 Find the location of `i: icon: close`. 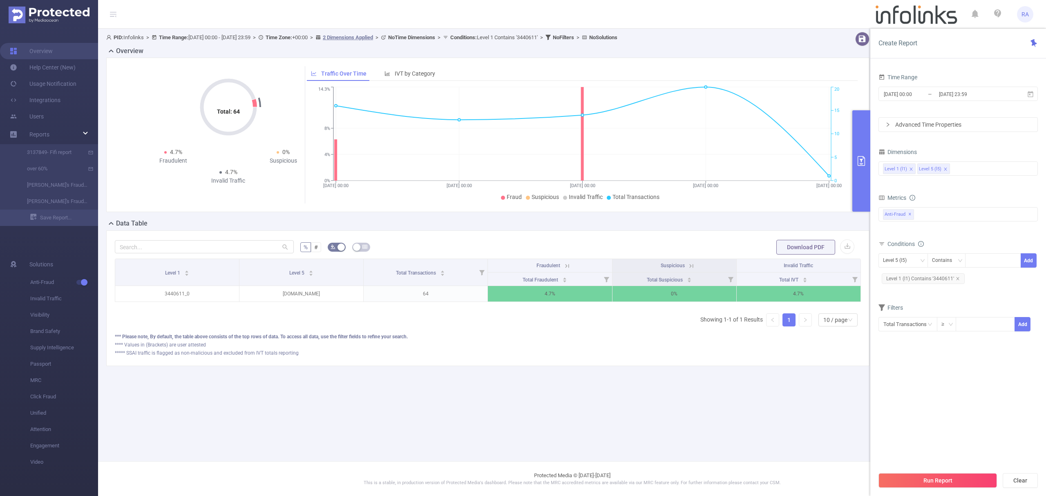

i: icon: close is located at coordinates (946, 170).